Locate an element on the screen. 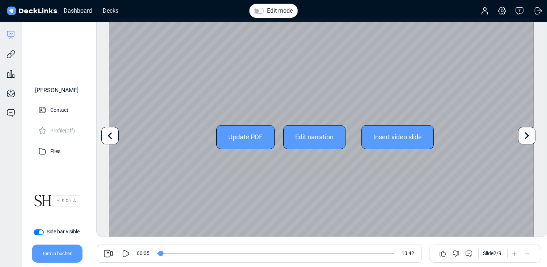 The image size is (547, 267). a: Company Banner is located at coordinates (57, 200).